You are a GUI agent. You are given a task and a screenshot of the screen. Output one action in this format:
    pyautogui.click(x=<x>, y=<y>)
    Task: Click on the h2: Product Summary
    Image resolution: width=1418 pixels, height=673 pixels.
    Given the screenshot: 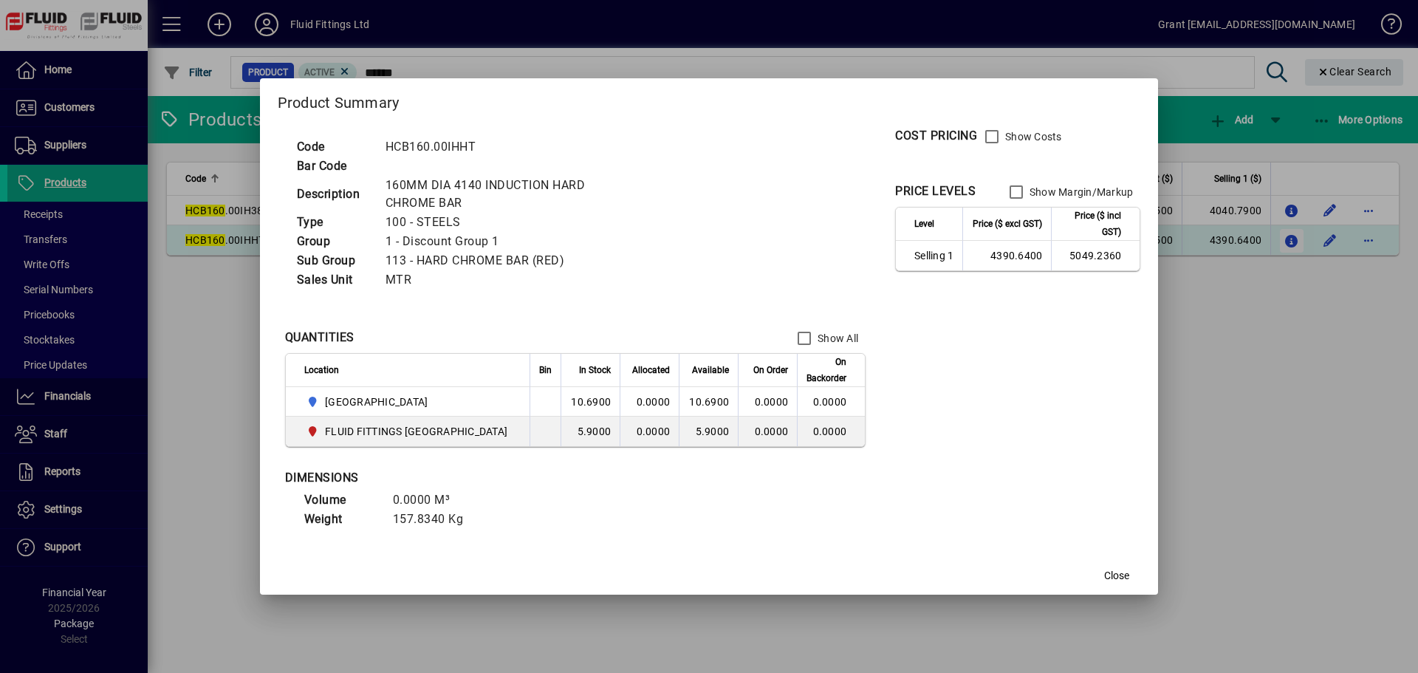 What is the action you would take?
    pyautogui.click(x=709, y=100)
    